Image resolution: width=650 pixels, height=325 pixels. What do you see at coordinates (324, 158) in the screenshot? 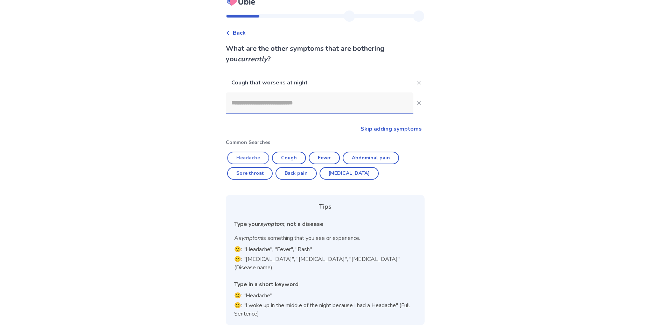
I see `button: Fever` at bounding box center [324, 158].